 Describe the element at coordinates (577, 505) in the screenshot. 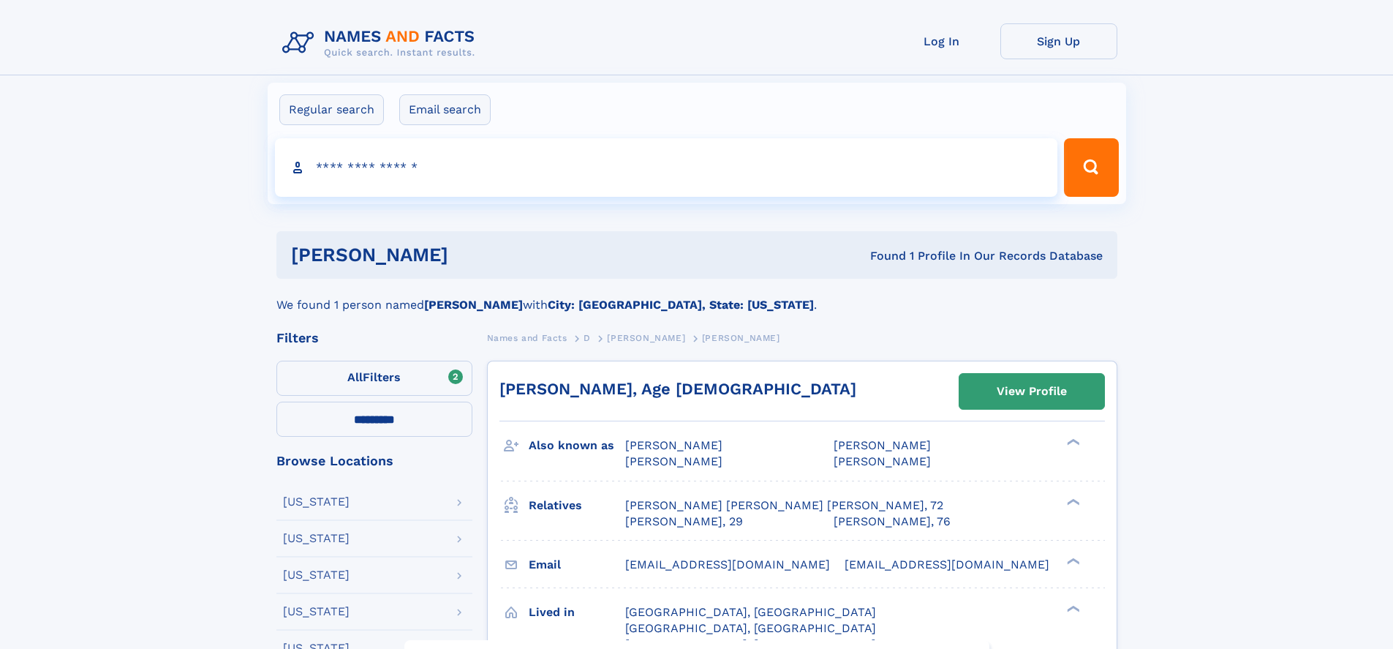

I see `h3: Relatives` at that location.